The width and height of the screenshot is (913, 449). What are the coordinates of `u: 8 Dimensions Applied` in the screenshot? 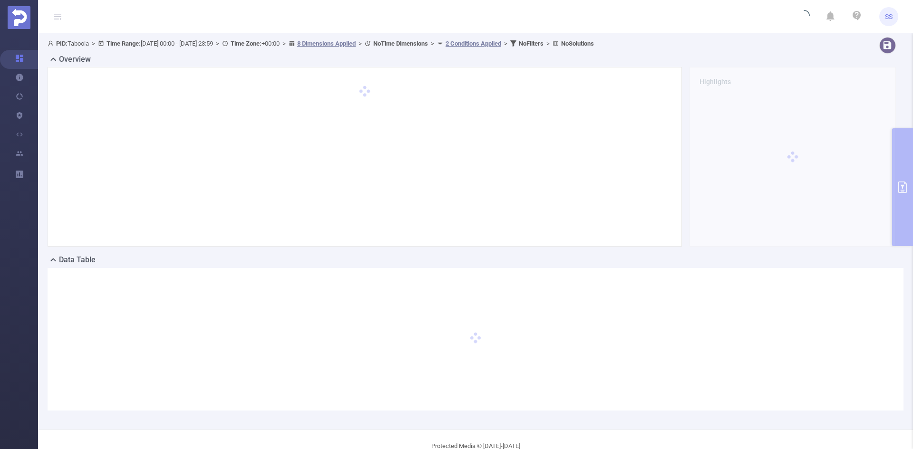 It's located at (326, 43).